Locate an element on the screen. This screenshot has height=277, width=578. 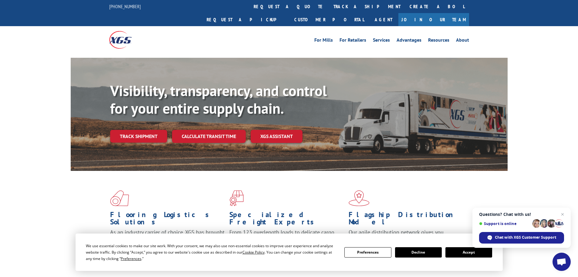
a: For Retailers is located at coordinates (353, 41).